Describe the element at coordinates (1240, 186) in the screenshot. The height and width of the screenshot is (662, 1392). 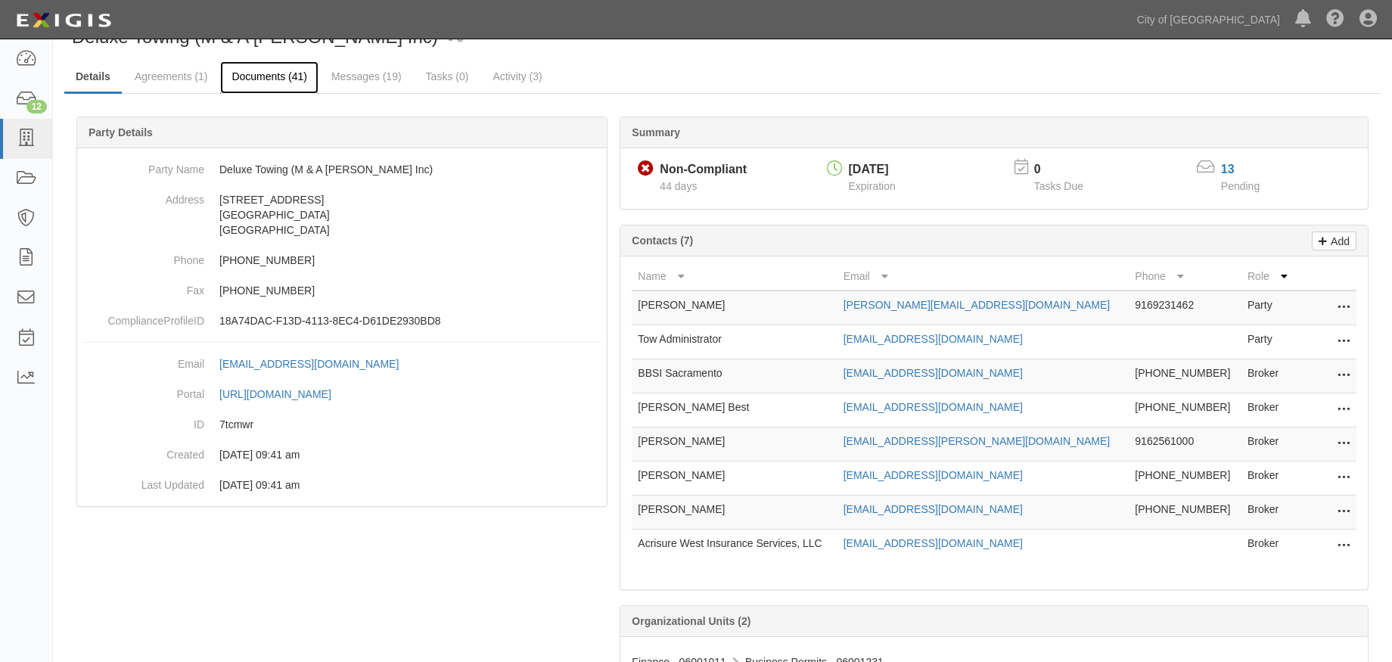
I see `span: Pending` at that location.